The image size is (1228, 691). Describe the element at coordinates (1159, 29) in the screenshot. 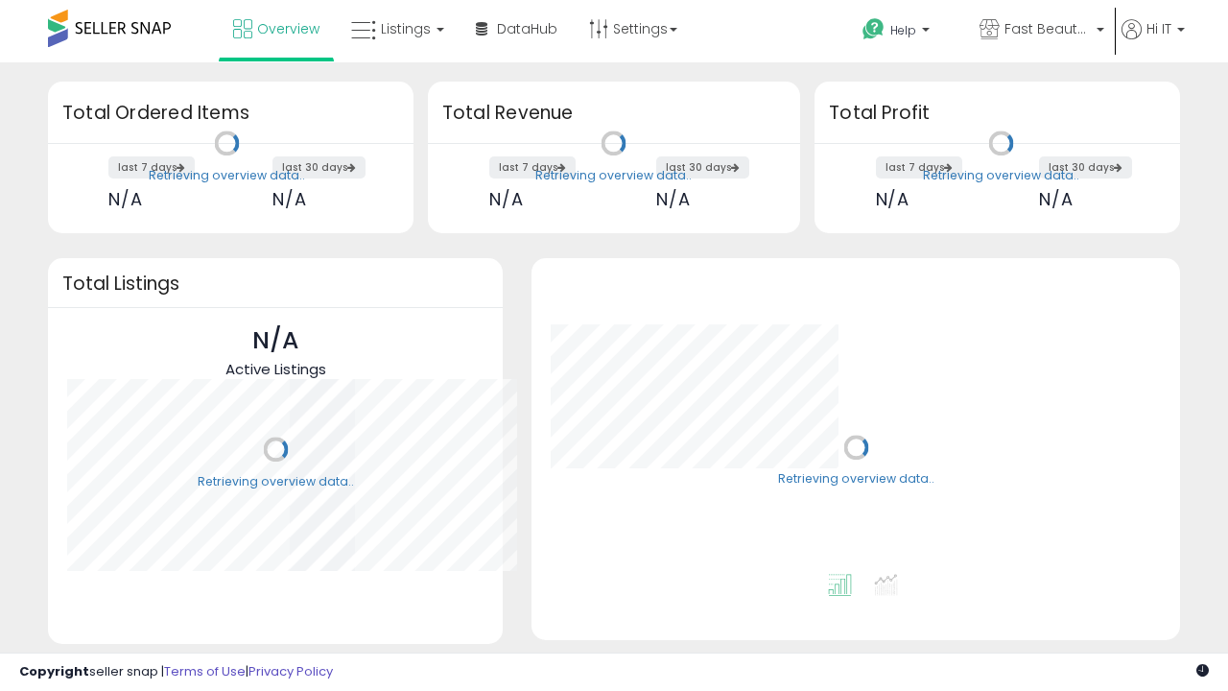

I see `span: Hi IT` at that location.